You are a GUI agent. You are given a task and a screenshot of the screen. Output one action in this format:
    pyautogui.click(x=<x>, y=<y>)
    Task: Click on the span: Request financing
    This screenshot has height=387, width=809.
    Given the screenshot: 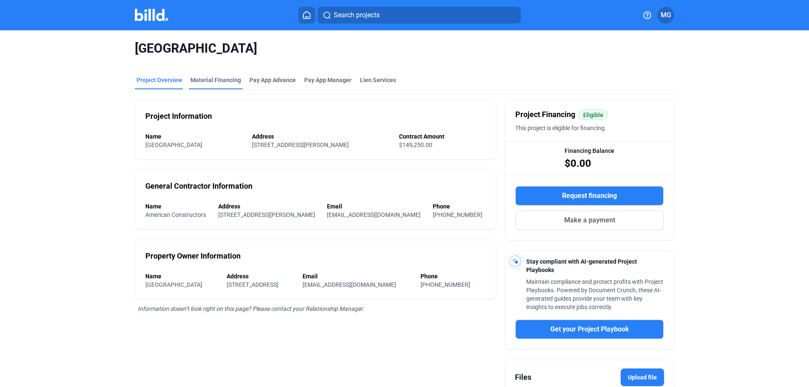 What is the action you would take?
    pyautogui.click(x=589, y=196)
    